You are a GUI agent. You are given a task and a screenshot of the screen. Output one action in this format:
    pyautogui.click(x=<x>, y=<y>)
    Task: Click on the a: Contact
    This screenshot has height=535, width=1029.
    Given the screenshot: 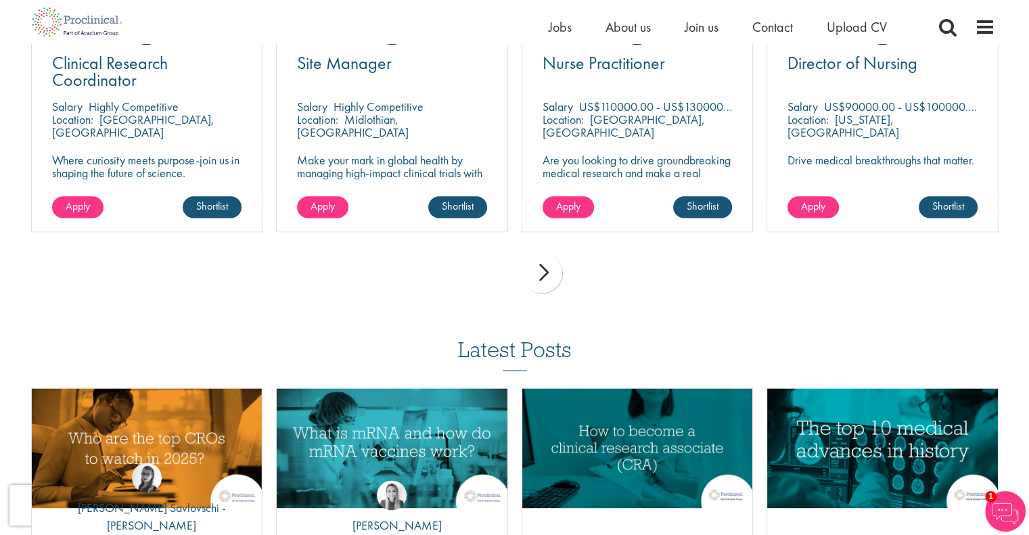 What is the action you would take?
    pyautogui.click(x=773, y=27)
    